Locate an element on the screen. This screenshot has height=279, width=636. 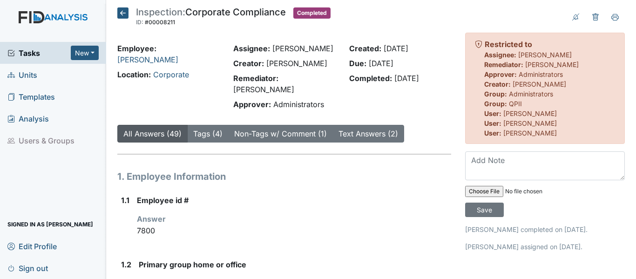
span: Completed is located at coordinates (312, 13).